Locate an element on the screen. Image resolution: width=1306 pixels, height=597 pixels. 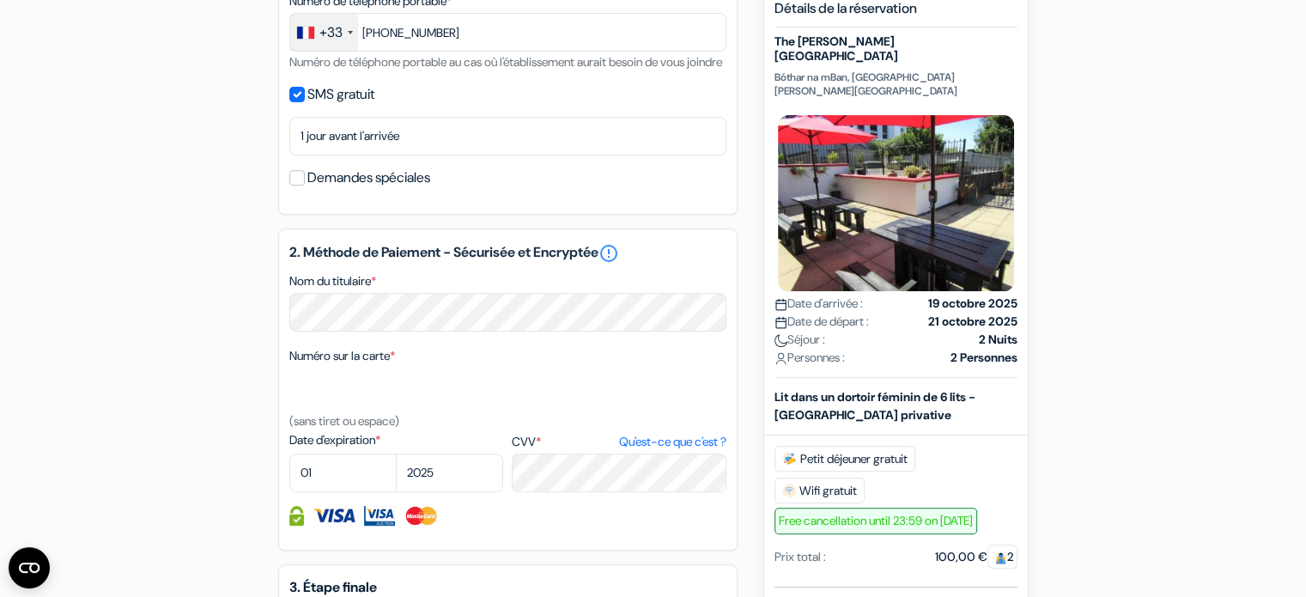
h5: 2. Méthode de Paiement - Sécurisée et Encryptée is located at coordinates (508, 253).